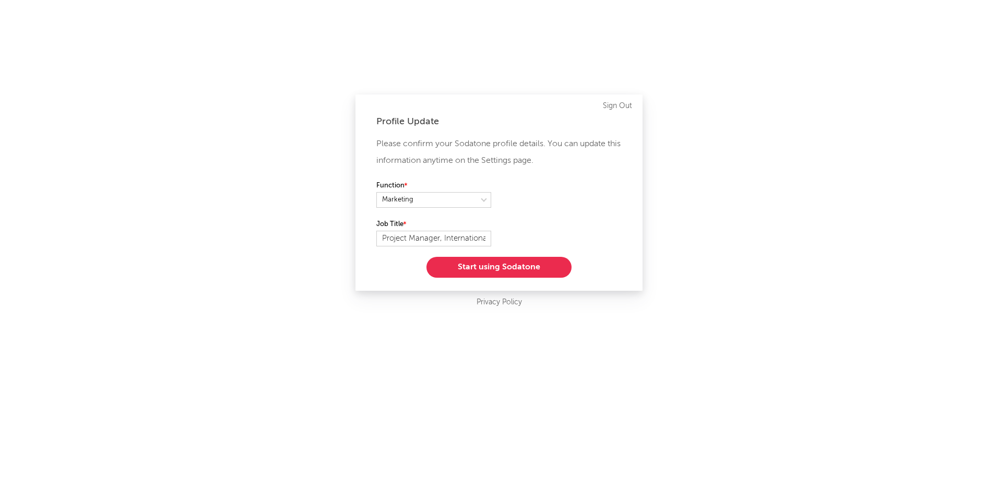 The width and height of the screenshot is (998, 498). I want to click on p: Please confirm your Sodatone profile details. You can update this information anytime on the Sett..., so click(499, 152).